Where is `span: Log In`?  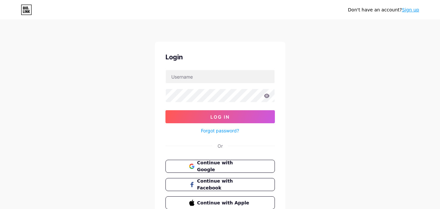 span: Log In is located at coordinates (220, 117).